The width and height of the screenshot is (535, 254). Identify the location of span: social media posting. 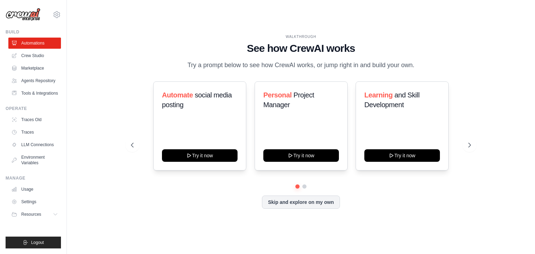
(197, 100).